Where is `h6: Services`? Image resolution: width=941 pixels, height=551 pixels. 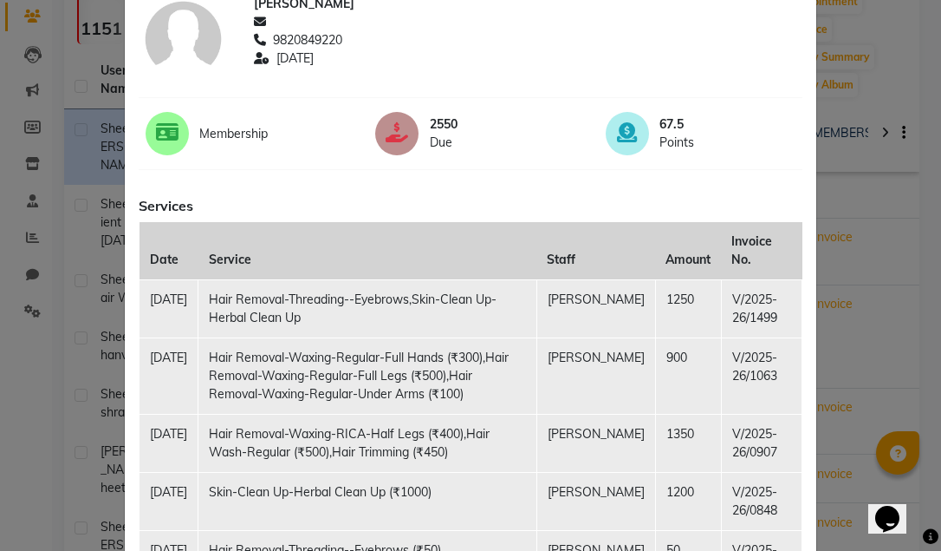 h6: Services is located at coordinates (471, 205).